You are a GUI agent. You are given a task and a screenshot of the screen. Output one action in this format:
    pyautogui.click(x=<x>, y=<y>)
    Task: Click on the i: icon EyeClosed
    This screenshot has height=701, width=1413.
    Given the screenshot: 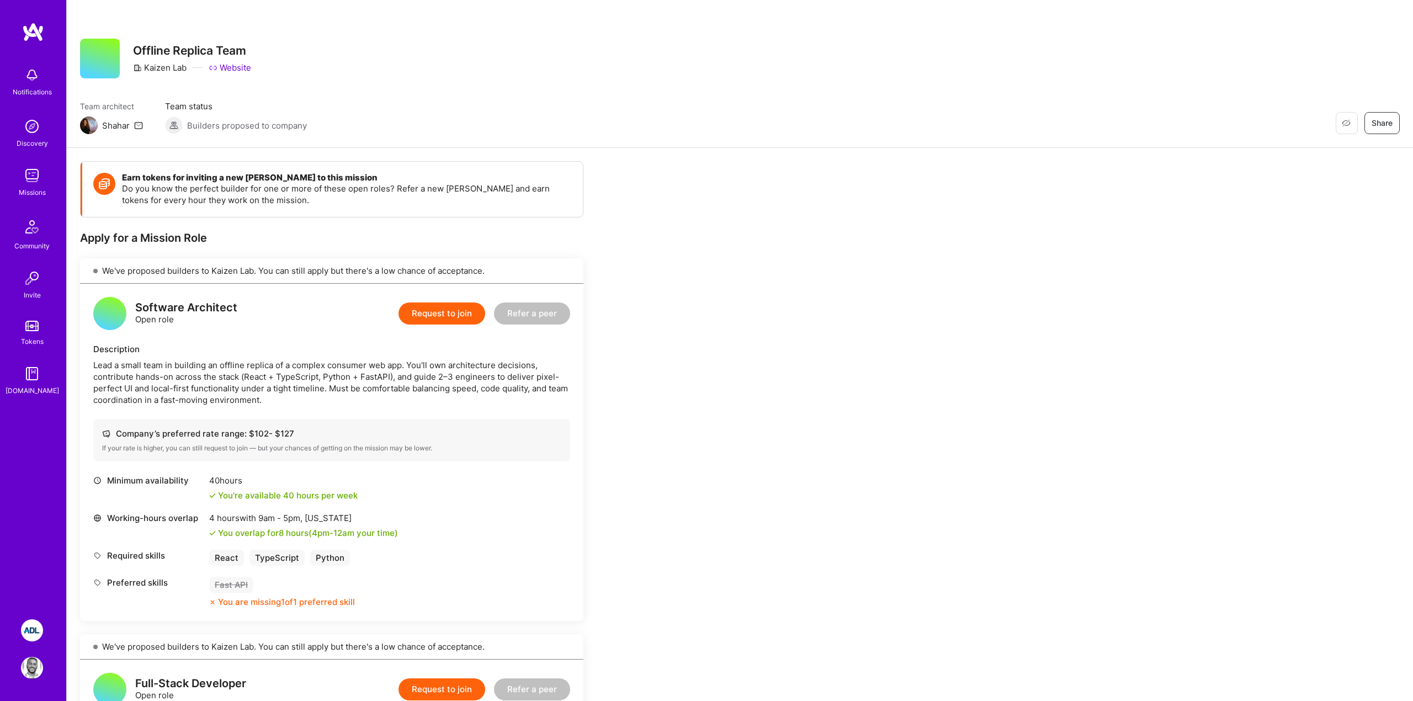 What is the action you would take?
    pyautogui.click(x=1346, y=123)
    